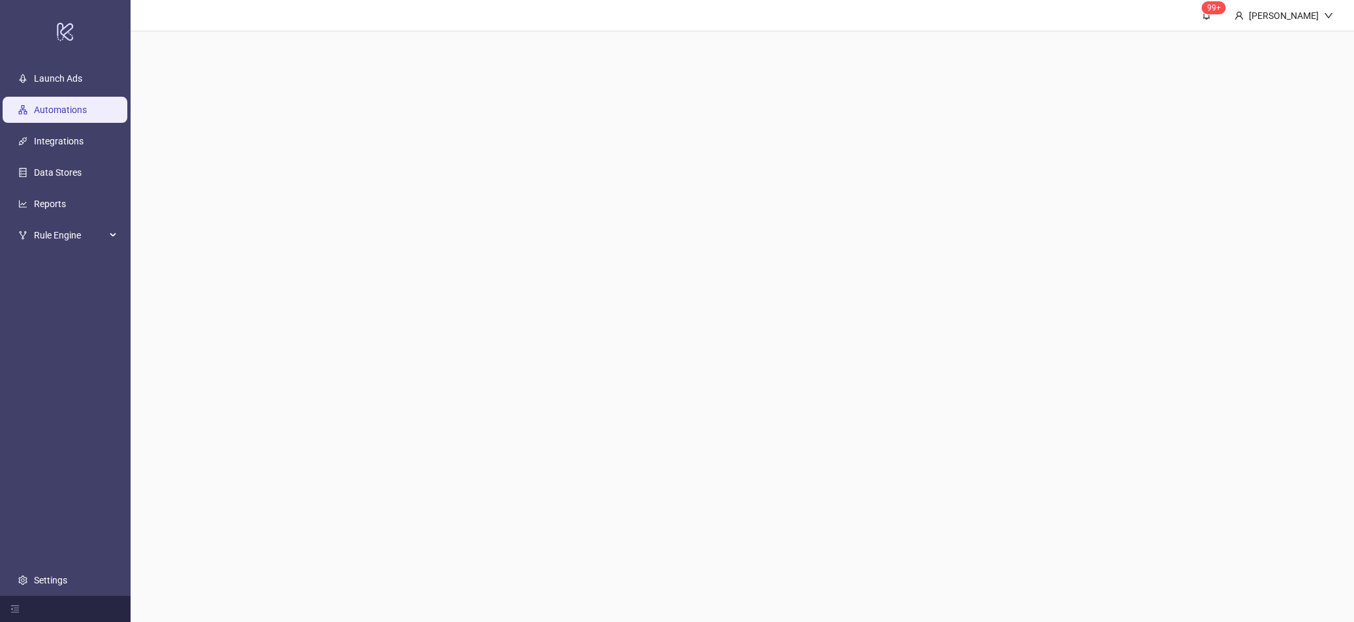  What do you see at coordinates (60, 110) in the screenshot?
I see `a: Automations` at bounding box center [60, 110].